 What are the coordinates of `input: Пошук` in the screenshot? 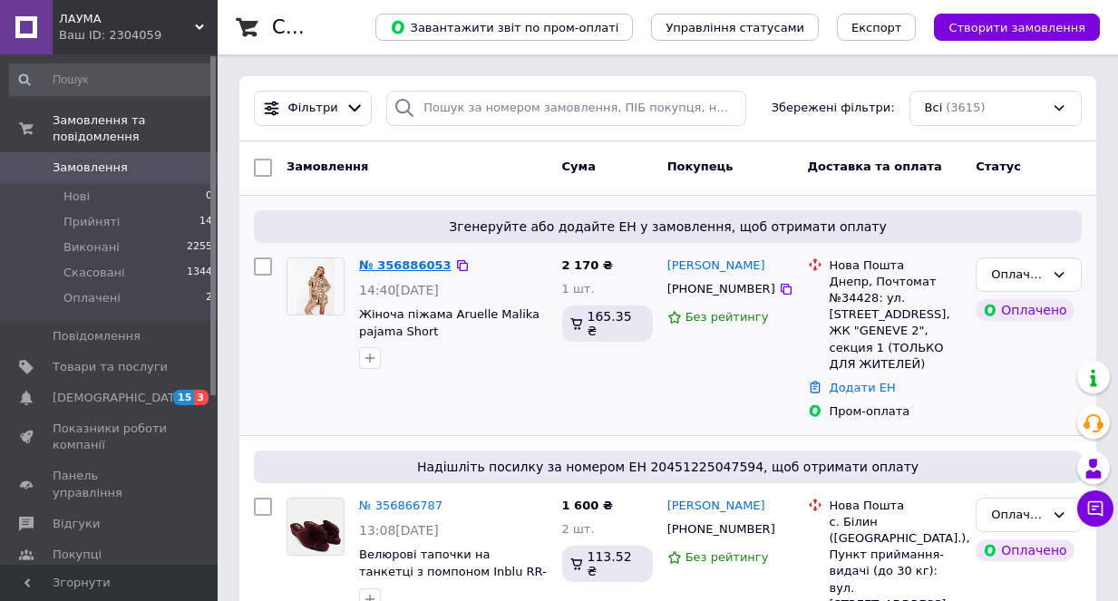 It's located at (112, 80).